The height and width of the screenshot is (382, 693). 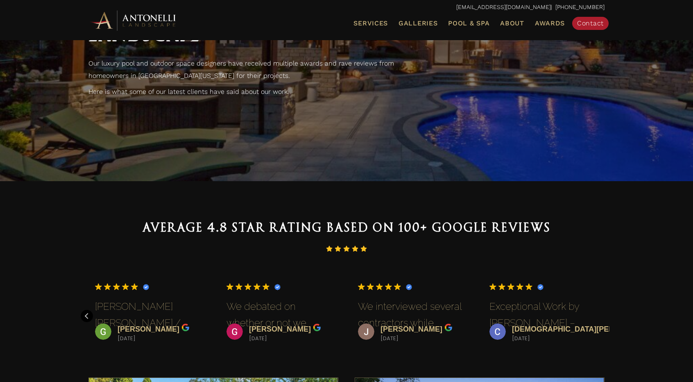 What do you see at coordinates (418, 23) in the screenshot?
I see `span: Galleries` at bounding box center [418, 23].